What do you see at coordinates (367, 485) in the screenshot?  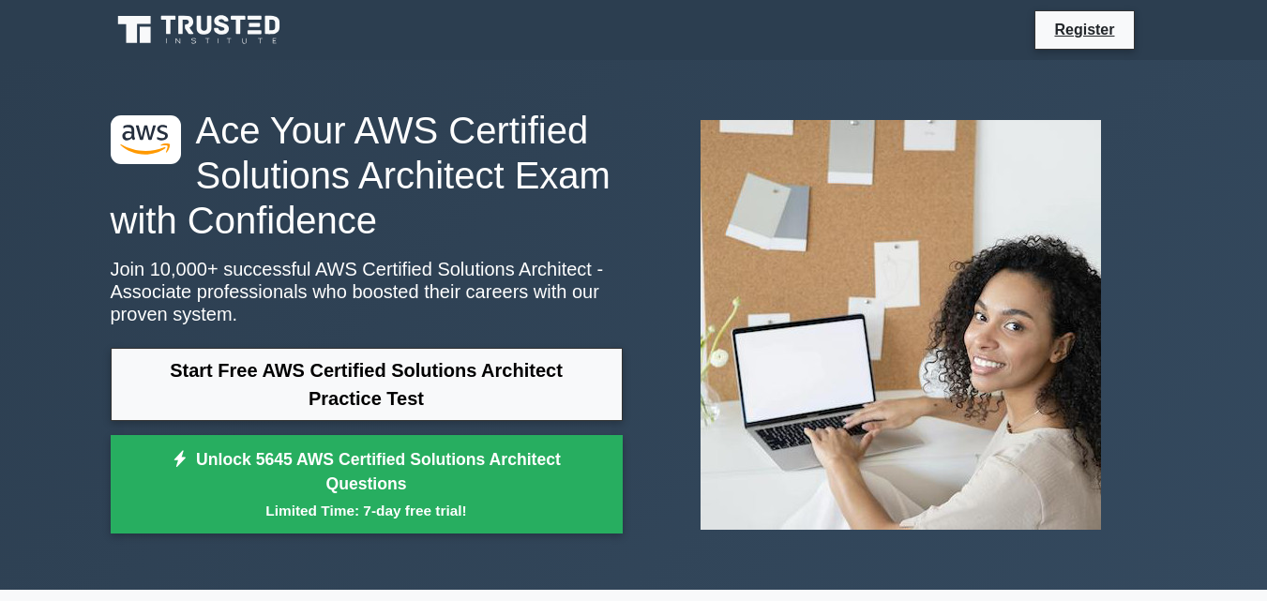 I see `a: Unlock 5645 AWS Certified Solutions Architect QuestionsLimited Time: 7-day free trial!` at bounding box center [367, 485].